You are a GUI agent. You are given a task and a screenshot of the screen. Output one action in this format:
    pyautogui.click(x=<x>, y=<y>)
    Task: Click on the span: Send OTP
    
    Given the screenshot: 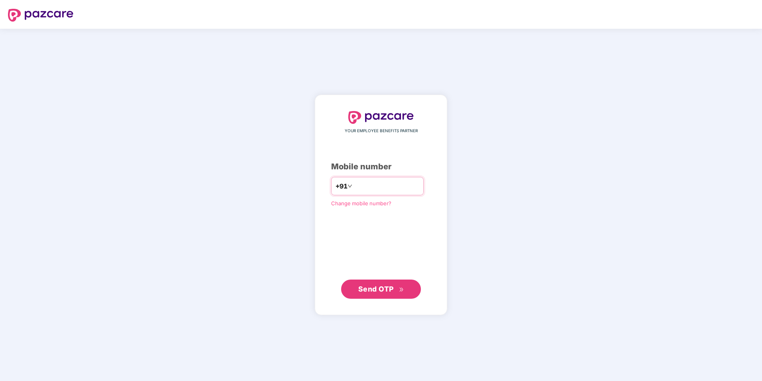 What is the action you would take?
    pyautogui.click(x=376, y=288)
    